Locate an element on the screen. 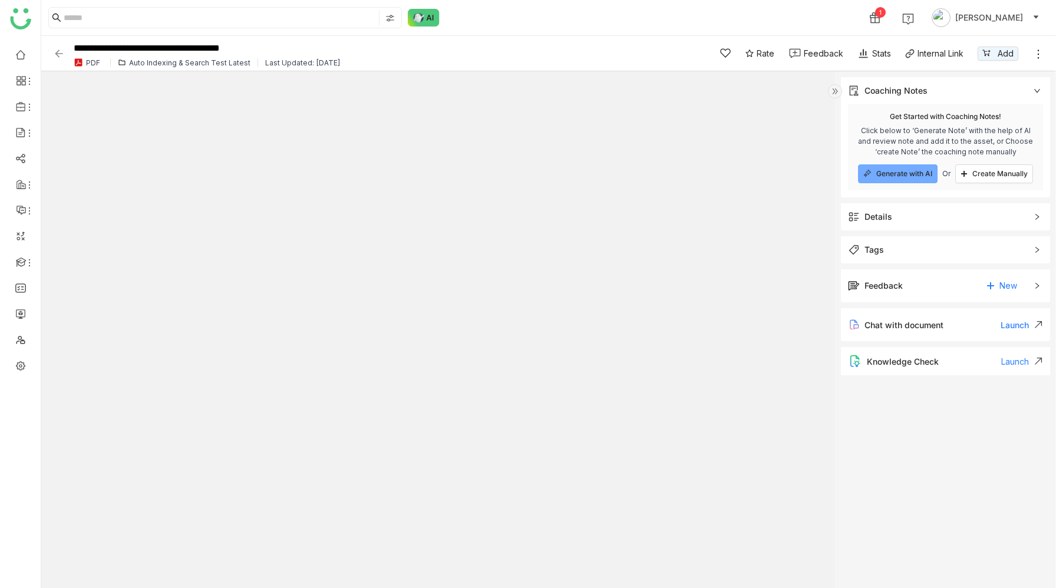  div: PDF is located at coordinates (93, 62).